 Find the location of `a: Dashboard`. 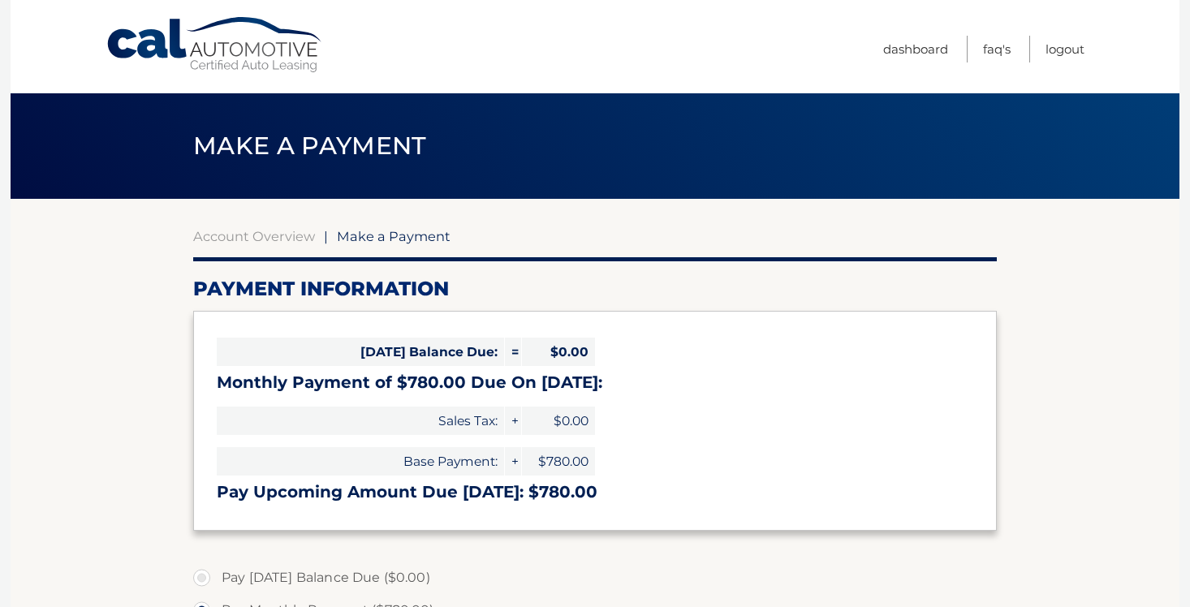

a: Dashboard is located at coordinates (915, 49).